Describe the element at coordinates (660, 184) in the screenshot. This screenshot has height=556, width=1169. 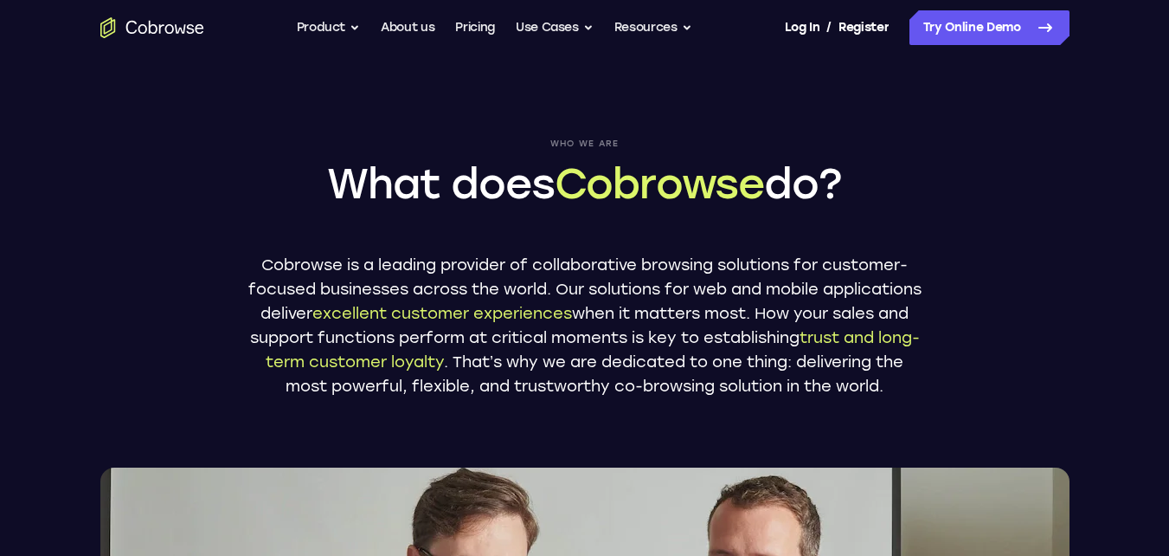
I see `span: Cobrowse` at that location.